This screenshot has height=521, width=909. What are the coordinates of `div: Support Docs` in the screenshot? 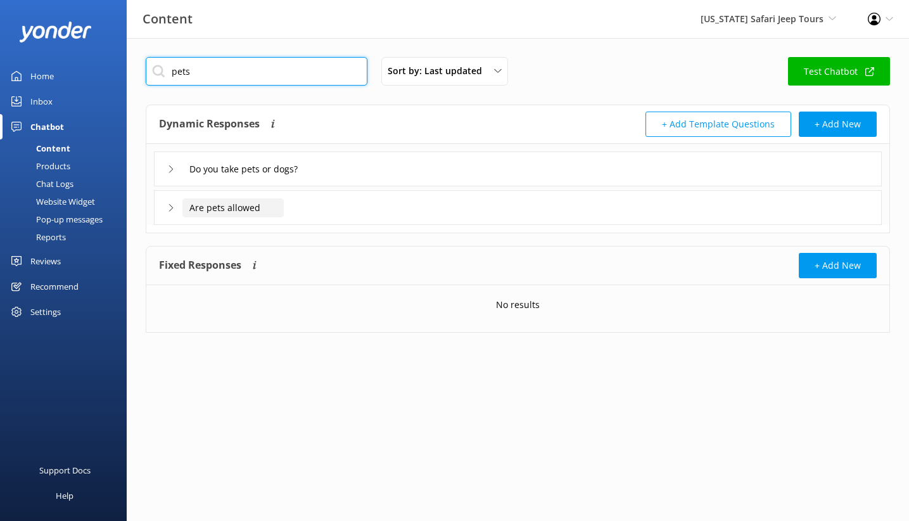 It's located at (65, 470).